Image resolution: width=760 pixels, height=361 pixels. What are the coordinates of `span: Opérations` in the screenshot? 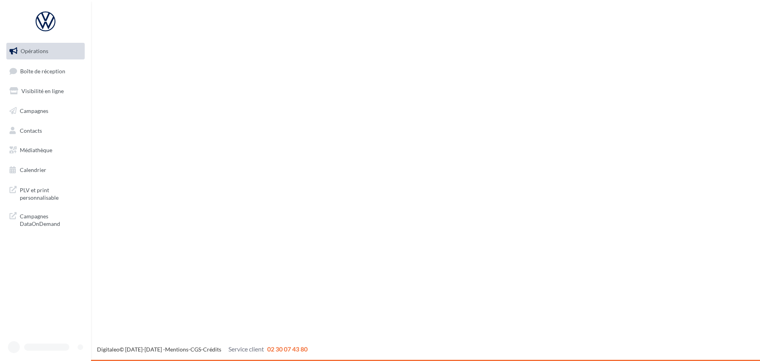 It's located at (34, 51).